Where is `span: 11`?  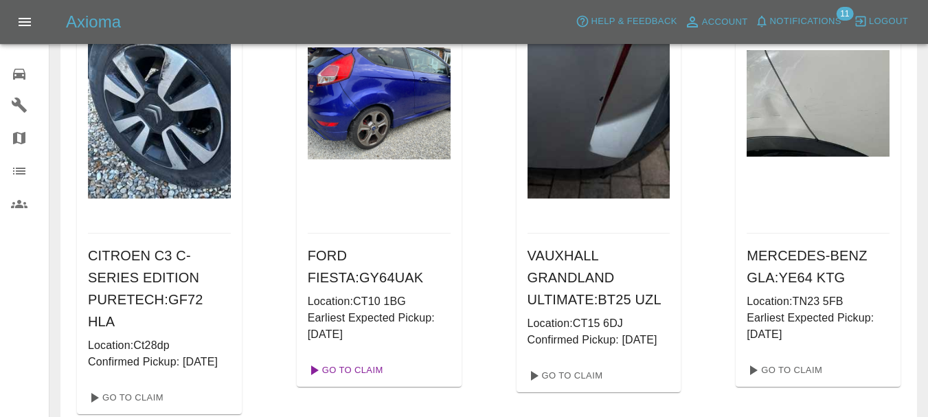
span: 11 is located at coordinates (844, 14).